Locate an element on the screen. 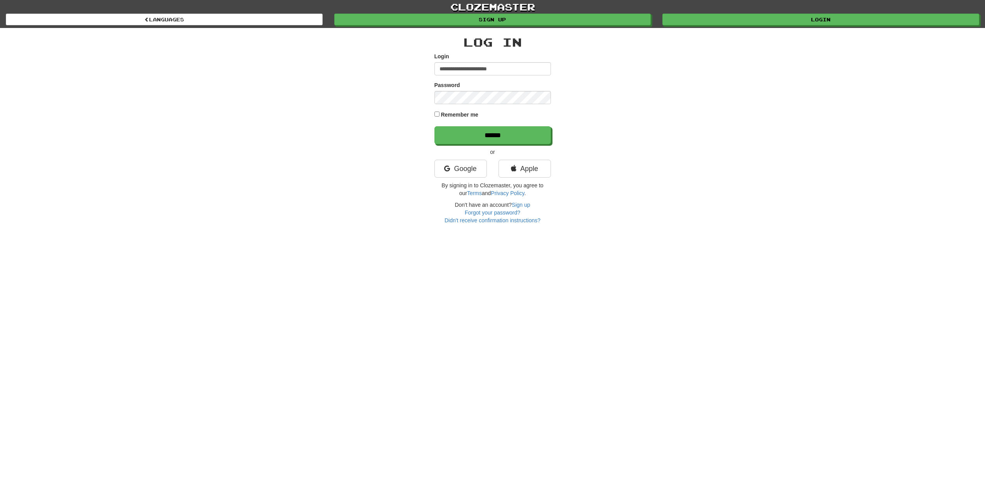 The height and width of the screenshot is (499, 985). a: Apple is located at coordinates (525, 169).